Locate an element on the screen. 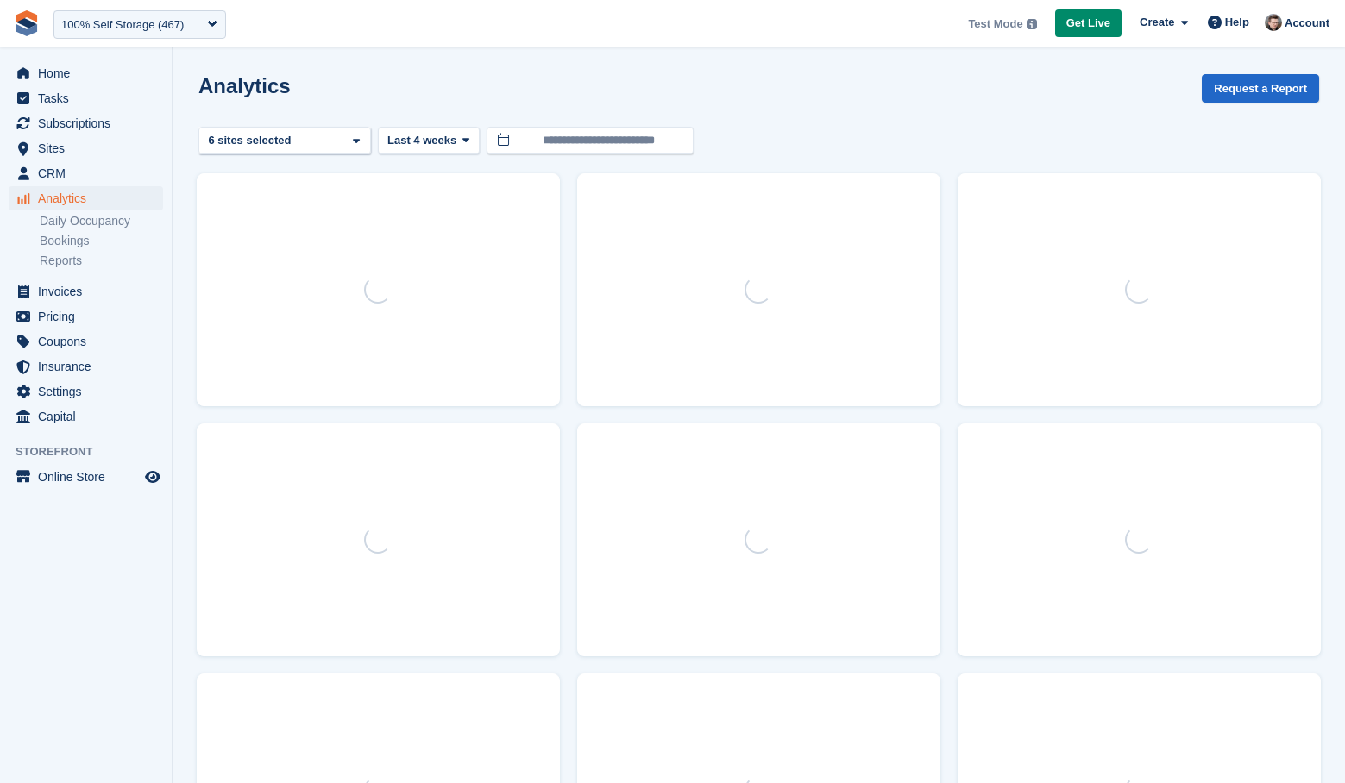 This screenshot has height=783, width=1345. span: Storefront is located at coordinates (93, 452).